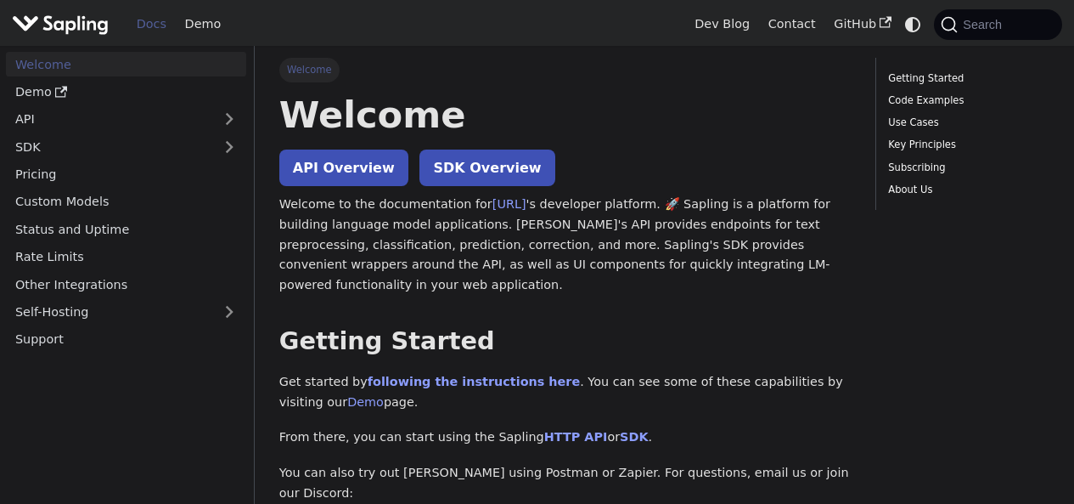  Describe the element at coordinates (487, 167) in the screenshot. I see `a: SDK Overview` at that location.